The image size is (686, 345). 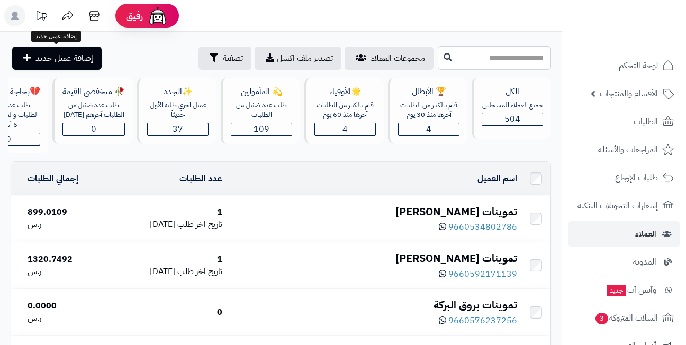 What do you see at coordinates (624, 178) in the screenshot?
I see `a: طلبات الإرجاع` at bounding box center [624, 178].